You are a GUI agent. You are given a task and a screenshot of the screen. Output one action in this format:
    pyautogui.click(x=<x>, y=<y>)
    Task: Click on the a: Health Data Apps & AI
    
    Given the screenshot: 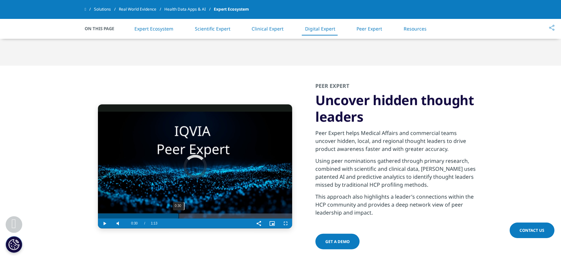 What is the action you would take?
    pyautogui.click(x=189, y=9)
    